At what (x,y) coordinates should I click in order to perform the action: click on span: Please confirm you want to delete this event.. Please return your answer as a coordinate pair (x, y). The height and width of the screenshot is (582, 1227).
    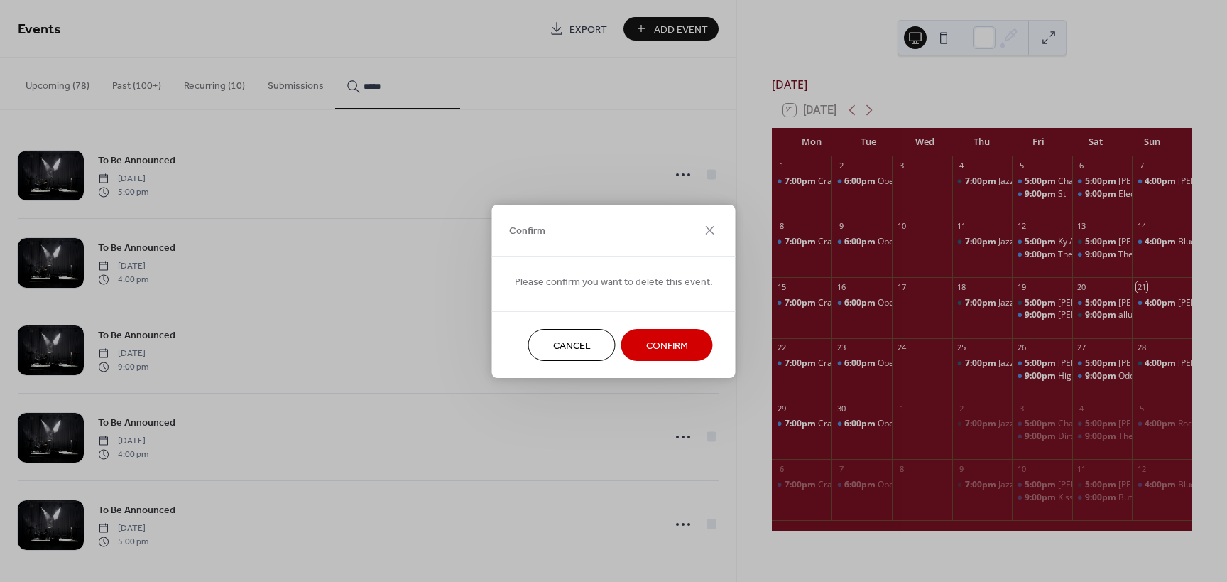
    Looking at the image, I should click on (614, 281).